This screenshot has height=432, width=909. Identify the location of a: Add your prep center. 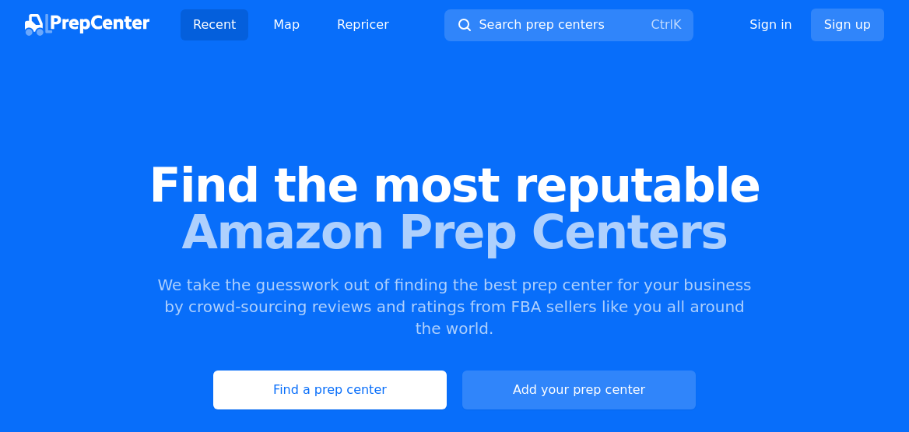
(579, 390).